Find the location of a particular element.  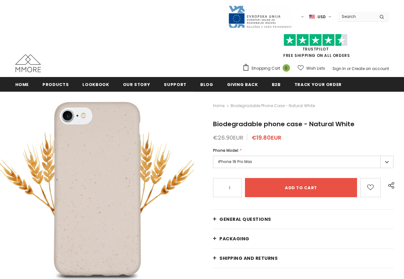

a: Create an account is located at coordinates (370, 68).